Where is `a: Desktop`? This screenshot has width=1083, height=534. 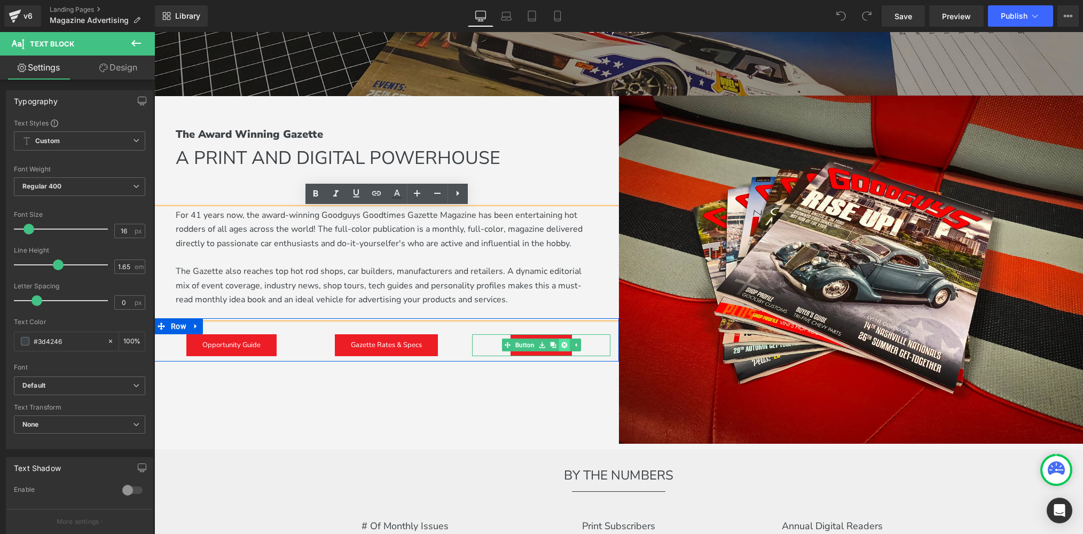
a: Desktop is located at coordinates (481, 16).